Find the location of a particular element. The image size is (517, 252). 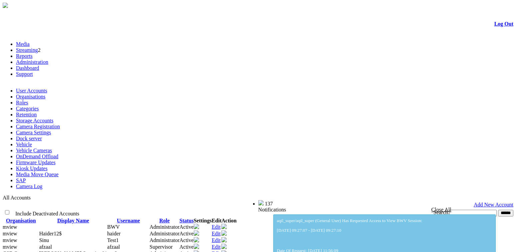

a: Reports is located at coordinates (24, 56).